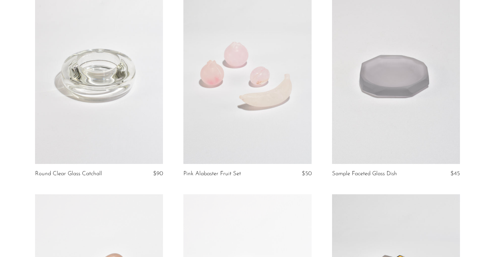 The height and width of the screenshot is (257, 495). Describe the element at coordinates (212, 174) in the screenshot. I see `a: Pink Alabaster Fruit Set` at that location.